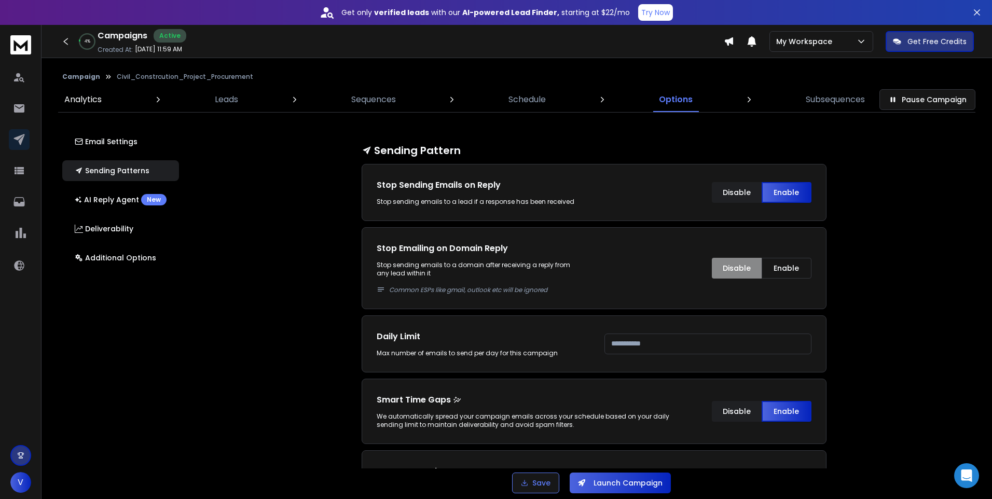  I want to click on p: Sending Patterns, so click(112, 171).